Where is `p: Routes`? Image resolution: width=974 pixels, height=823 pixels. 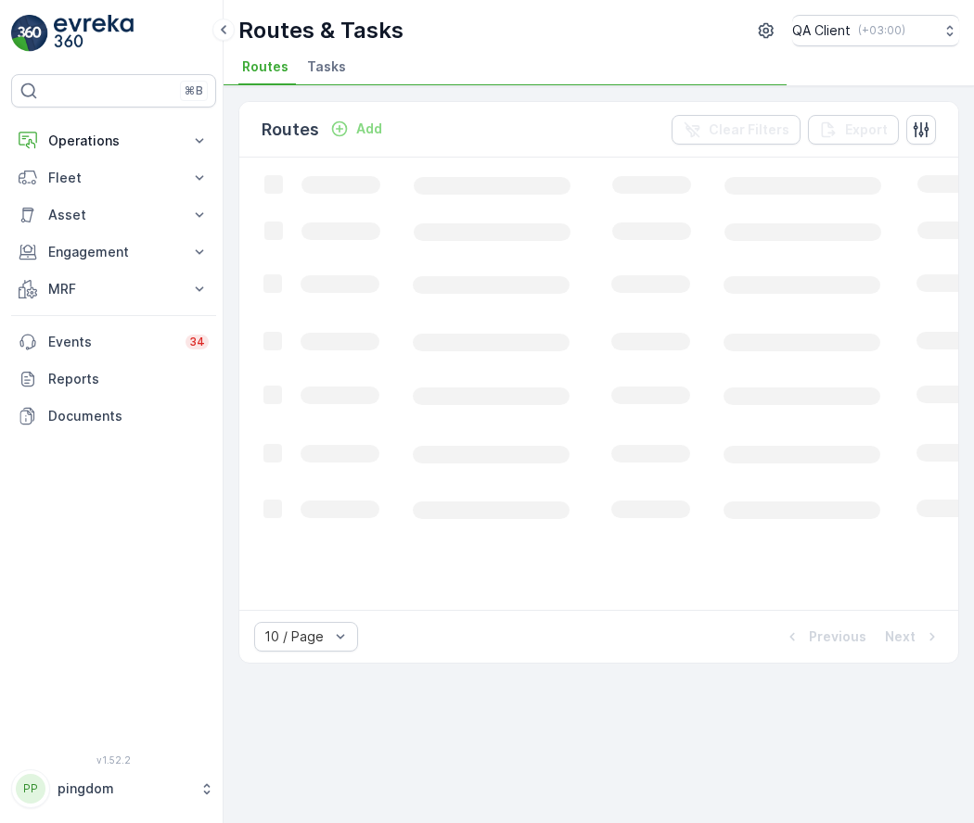
p: Routes is located at coordinates (290, 130).